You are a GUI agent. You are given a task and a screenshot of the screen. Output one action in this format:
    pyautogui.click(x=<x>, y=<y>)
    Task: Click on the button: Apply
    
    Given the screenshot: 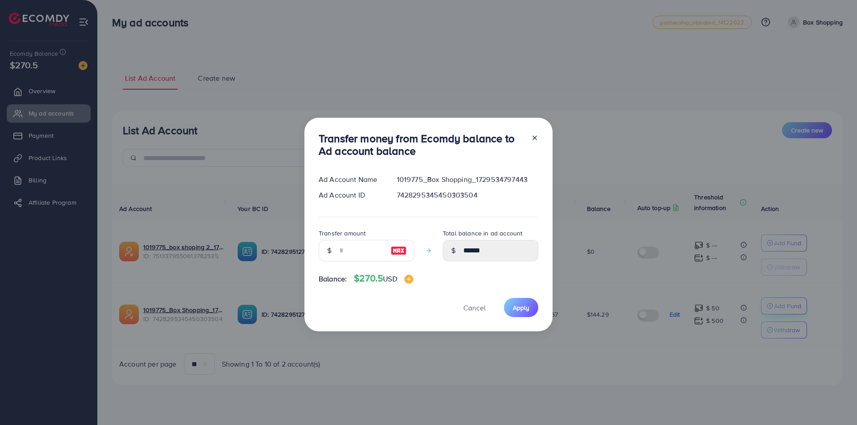 What is the action you would take?
    pyautogui.click(x=521, y=308)
    